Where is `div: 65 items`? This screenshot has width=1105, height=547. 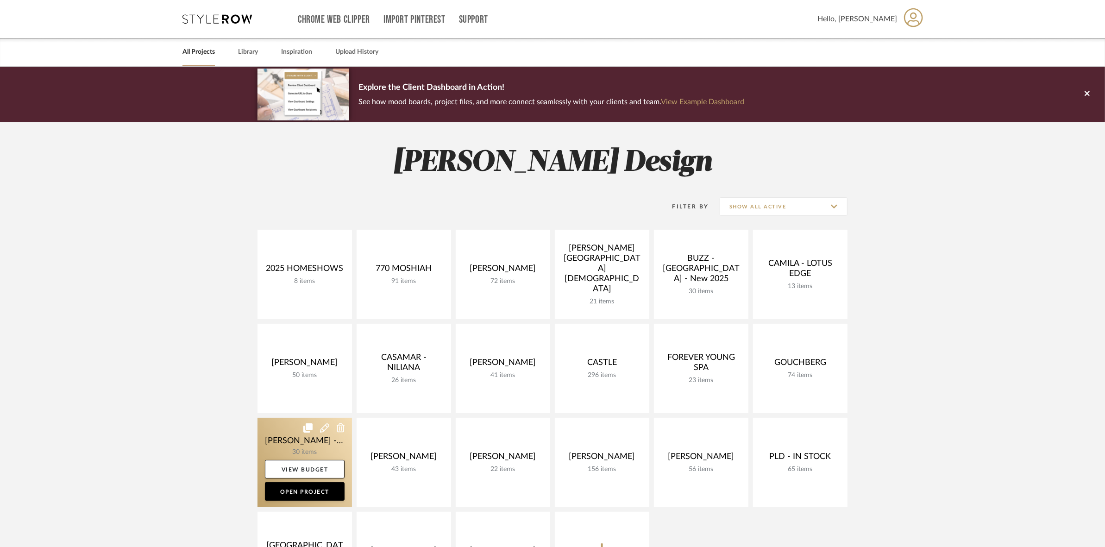 div: 65 items is located at coordinates (801, 469).